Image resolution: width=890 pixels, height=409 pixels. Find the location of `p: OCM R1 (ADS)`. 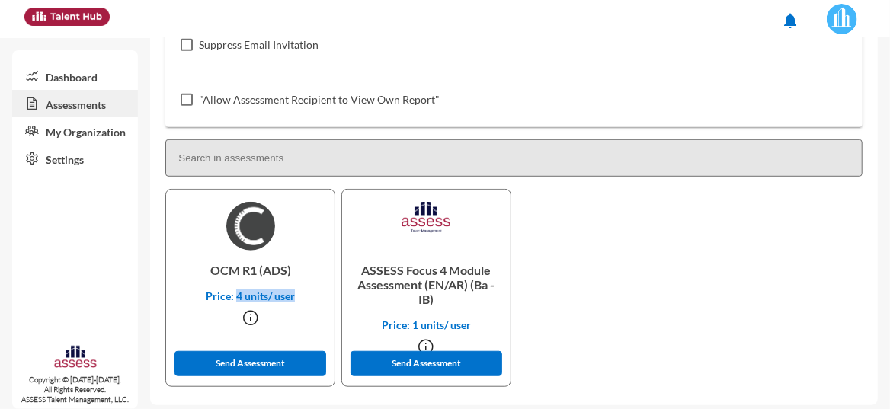

p: OCM R1 (ADS) is located at coordinates (250, 270).